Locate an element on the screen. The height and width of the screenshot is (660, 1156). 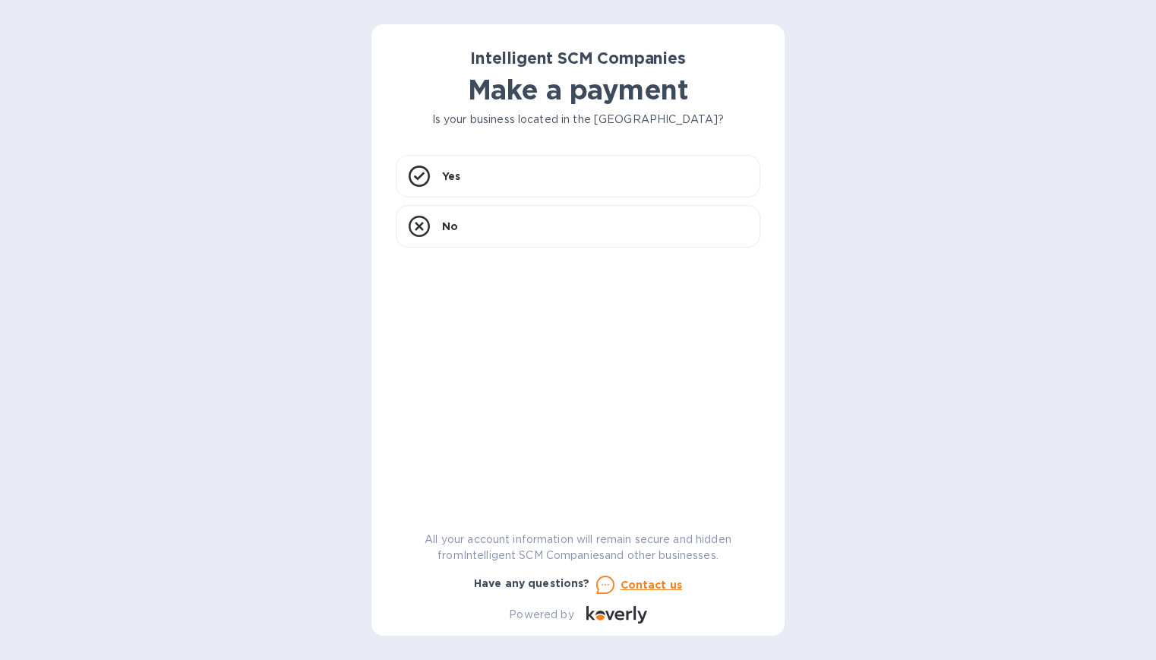
u: Contact us is located at coordinates (652, 585).